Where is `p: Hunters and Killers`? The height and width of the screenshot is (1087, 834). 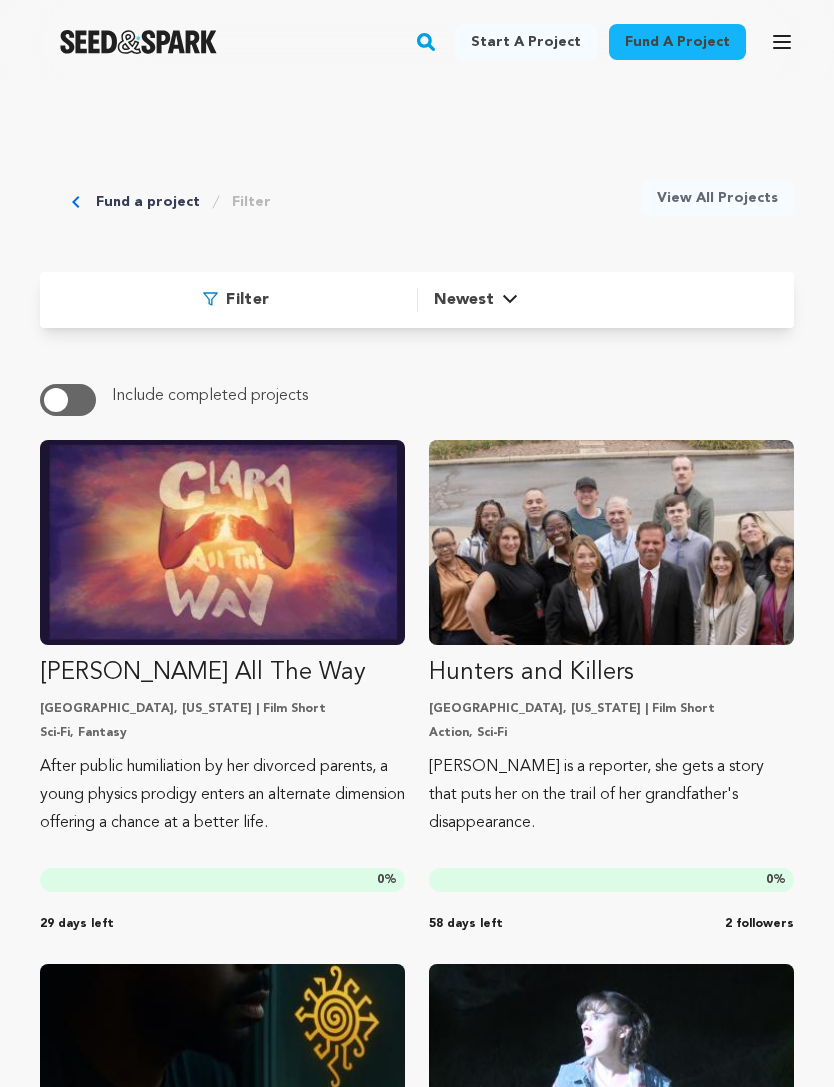 p: Hunters and Killers is located at coordinates (611, 673).